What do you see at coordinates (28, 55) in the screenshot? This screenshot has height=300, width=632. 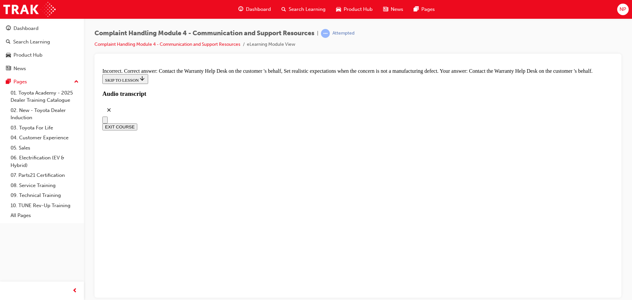 I see `div: Product Hub` at bounding box center [28, 55].